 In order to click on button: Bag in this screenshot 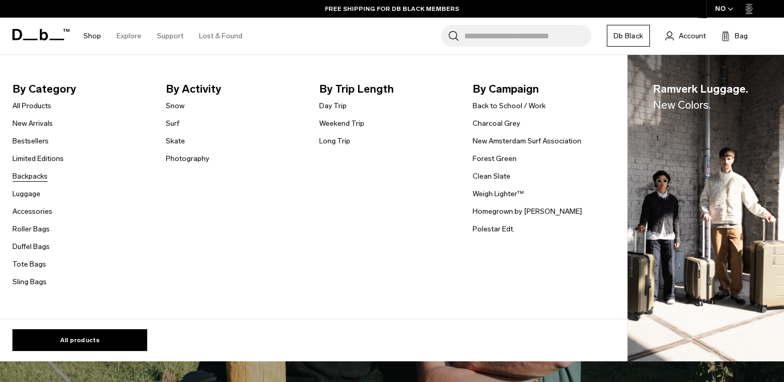, I will do `click(734, 36)`.